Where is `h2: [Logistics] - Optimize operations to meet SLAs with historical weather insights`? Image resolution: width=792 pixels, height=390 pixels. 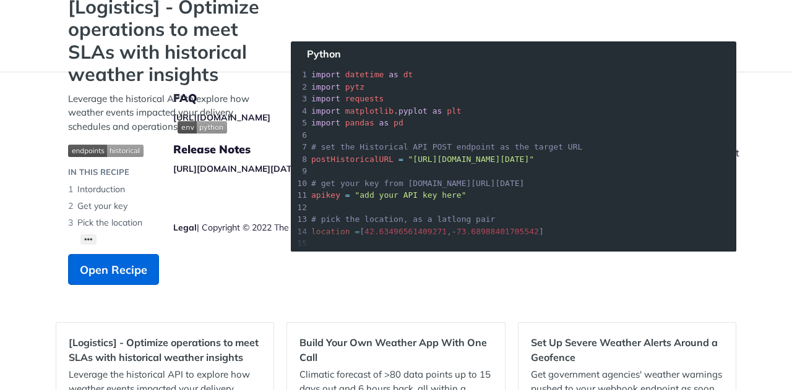 h2: [Logistics] - Optimize operations to meet SLAs with historical weather insights is located at coordinates (165, 350).